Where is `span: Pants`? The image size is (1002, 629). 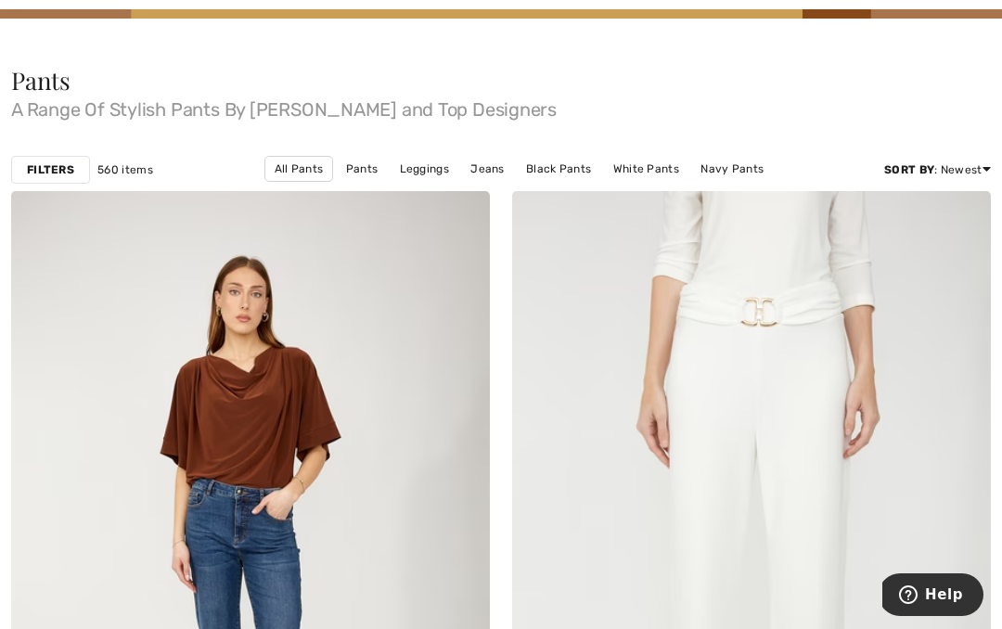 span: Pants is located at coordinates (41, 80).